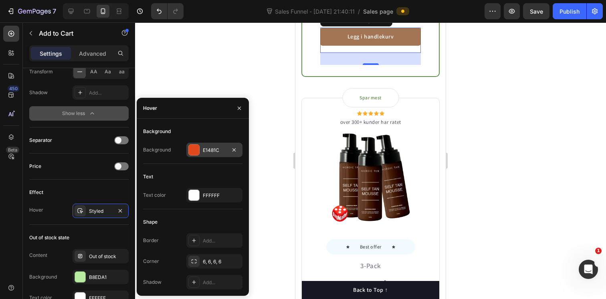 This screenshot has width=606, height=299. What do you see at coordinates (75, 262) in the screenshot?
I see `div: 740,00 kr` at bounding box center [75, 262].